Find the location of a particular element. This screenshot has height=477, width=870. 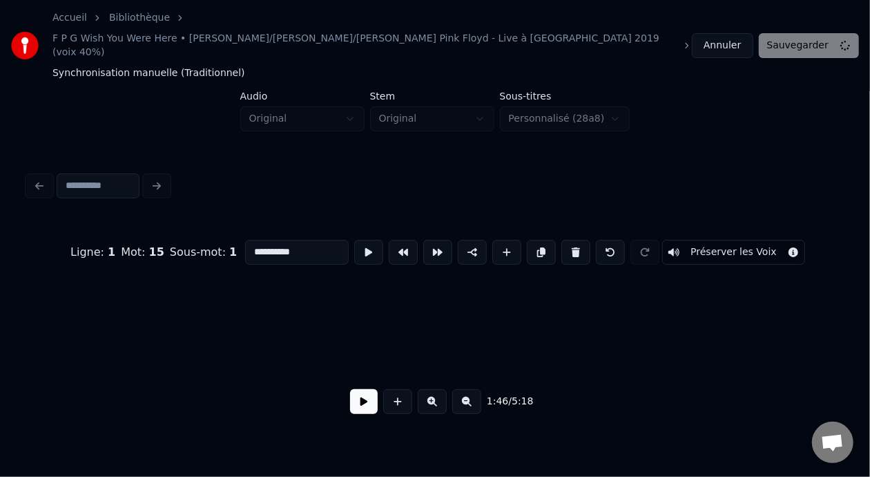

button: Toggle is located at coordinates (733, 252).